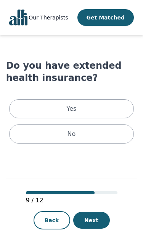  What do you see at coordinates (92, 220) in the screenshot?
I see `button: Next` at bounding box center [92, 220].